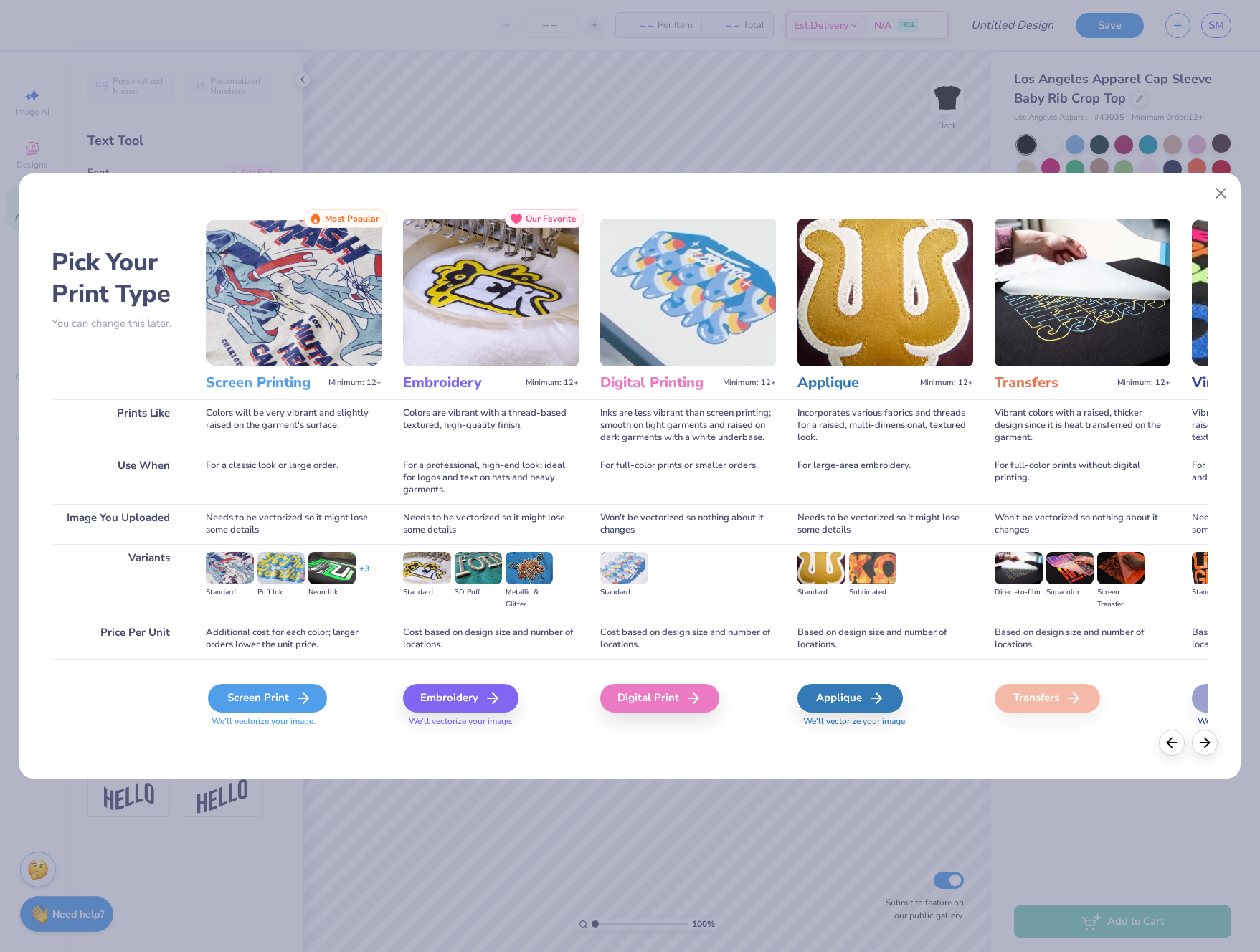 Image resolution: width=1260 pixels, height=952 pixels. What do you see at coordinates (1081, 477) in the screenshot?
I see `div: For full-color prints without digital printing.` at bounding box center [1081, 477].